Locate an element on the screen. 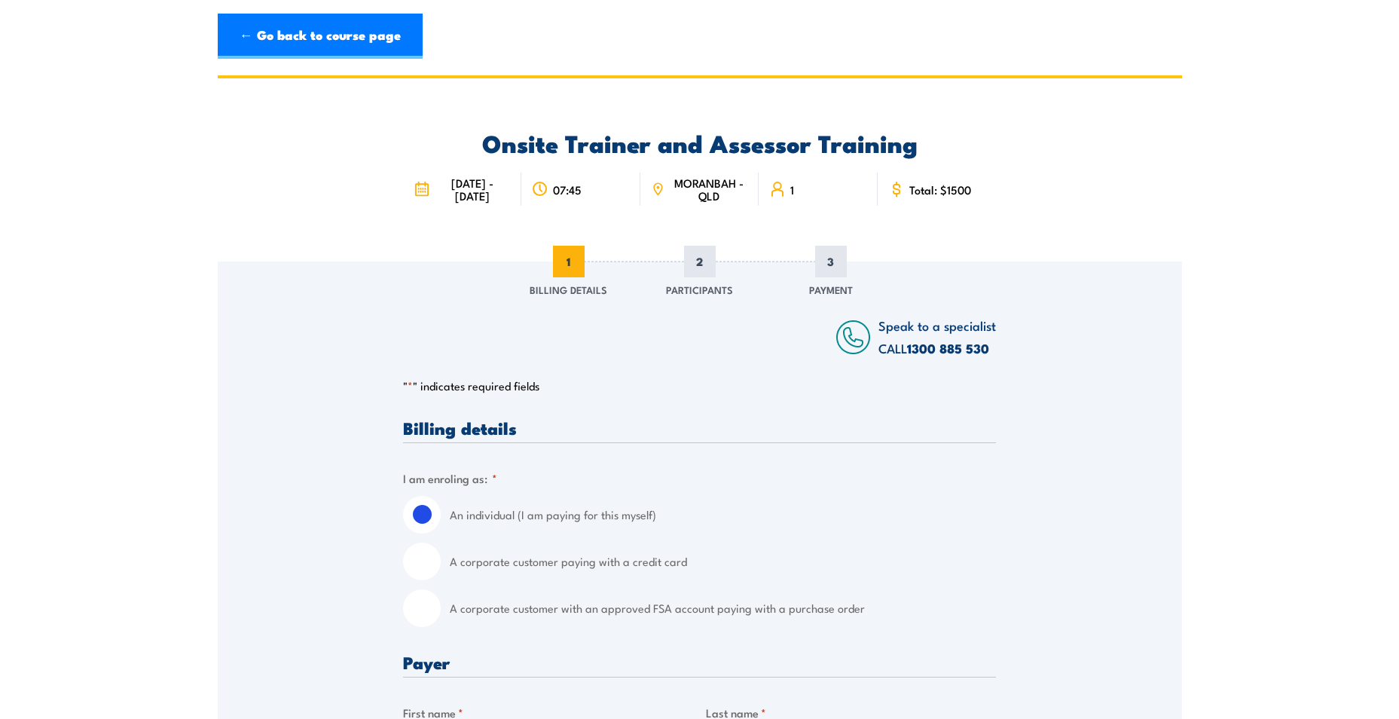 This screenshot has height=719, width=1399. h3: Billing details is located at coordinates (699, 427).